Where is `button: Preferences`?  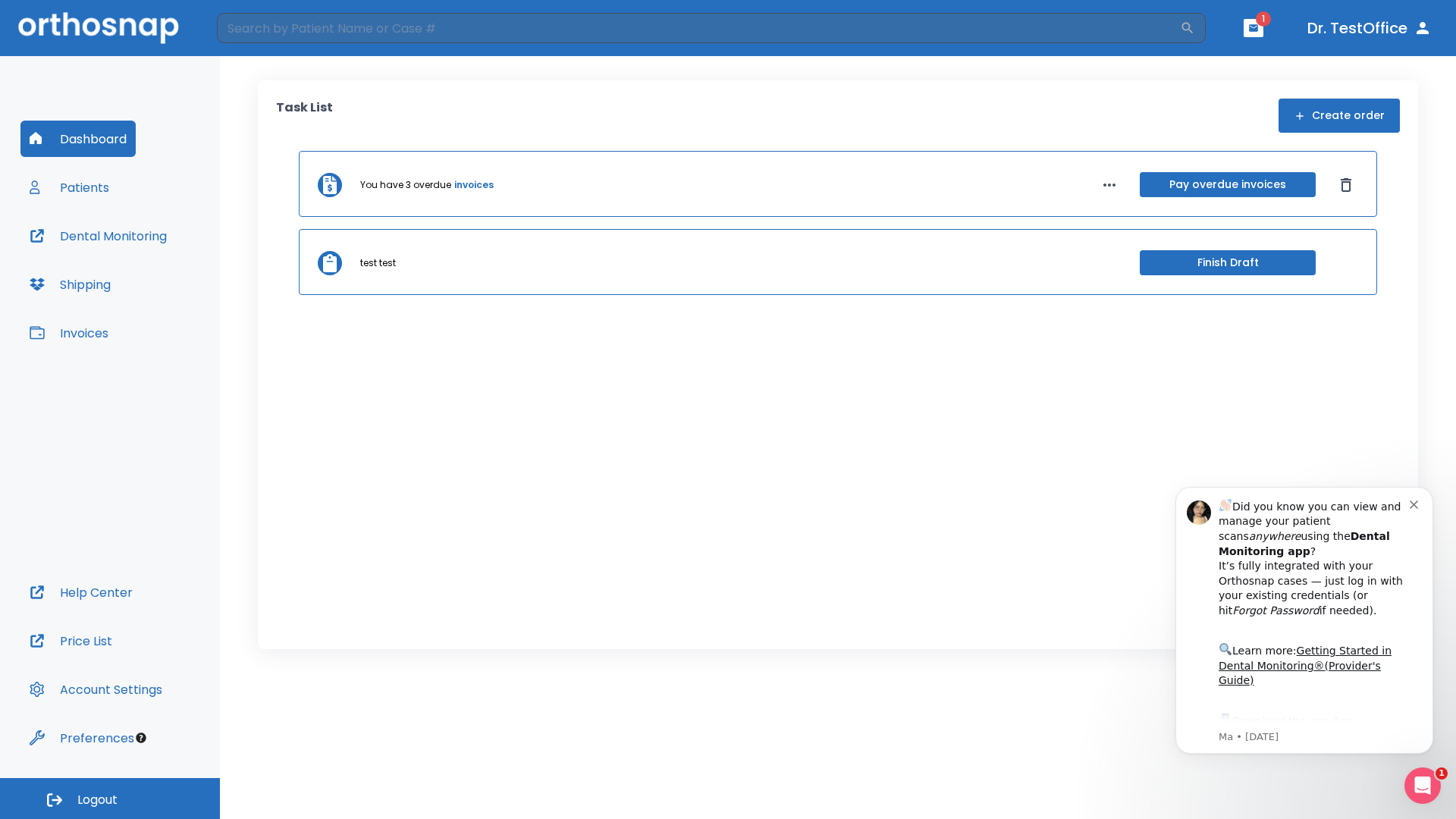
button: Preferences is located at coordinates (82, 738).